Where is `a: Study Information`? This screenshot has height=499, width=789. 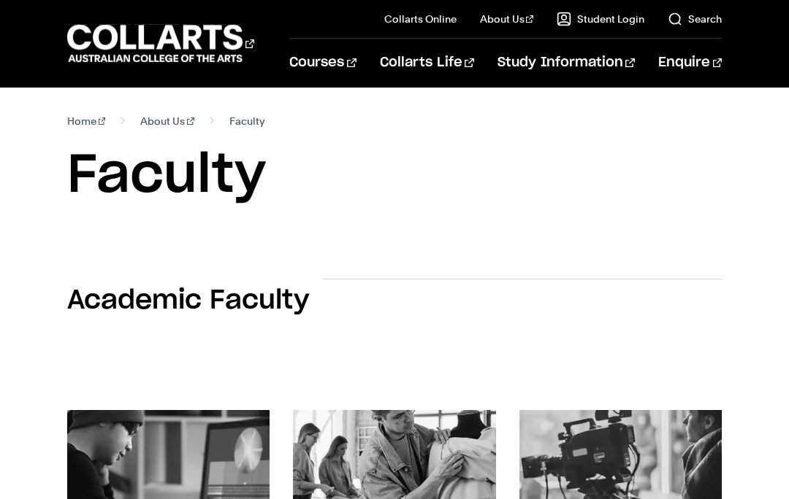 a: Study Information is located at coordinates (566, 63).